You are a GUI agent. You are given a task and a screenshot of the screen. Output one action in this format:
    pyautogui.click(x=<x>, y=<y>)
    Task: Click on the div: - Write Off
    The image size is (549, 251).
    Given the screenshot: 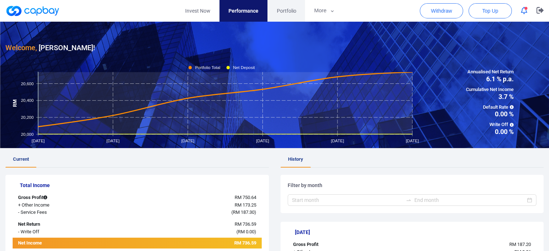 What is the action you would take?
    pyautogui.click(x=64, y=232)
    